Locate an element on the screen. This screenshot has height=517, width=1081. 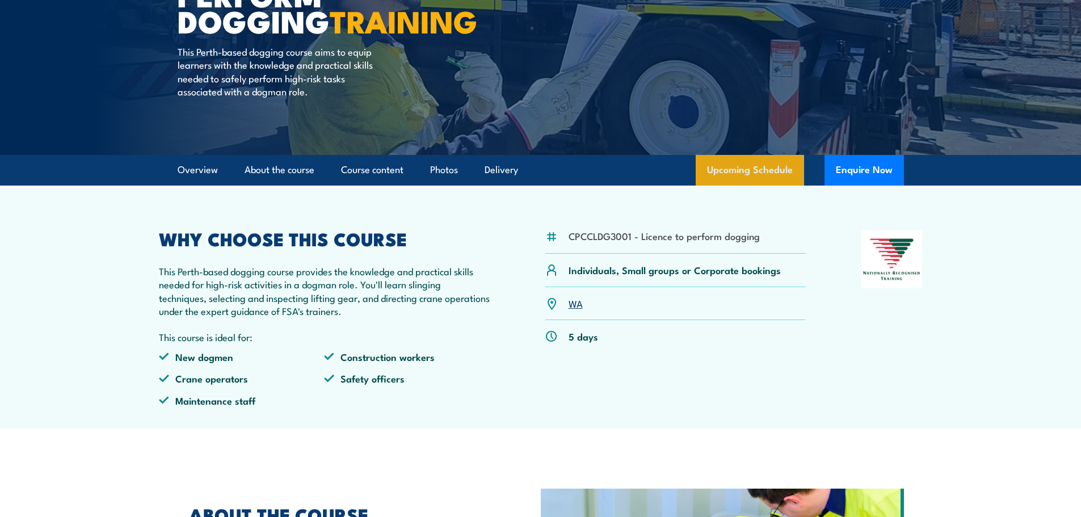
a: Course content is located at coordinates (372, 170).